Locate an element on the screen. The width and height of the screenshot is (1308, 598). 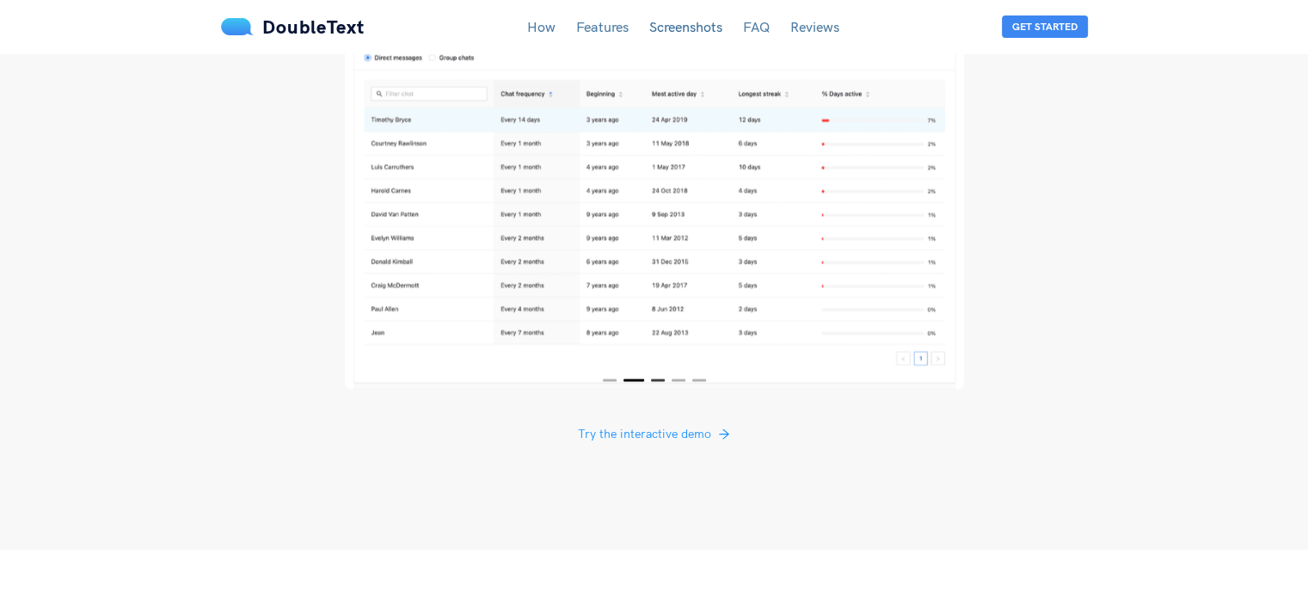
a: Reviews is located at coordinates (815, 27).